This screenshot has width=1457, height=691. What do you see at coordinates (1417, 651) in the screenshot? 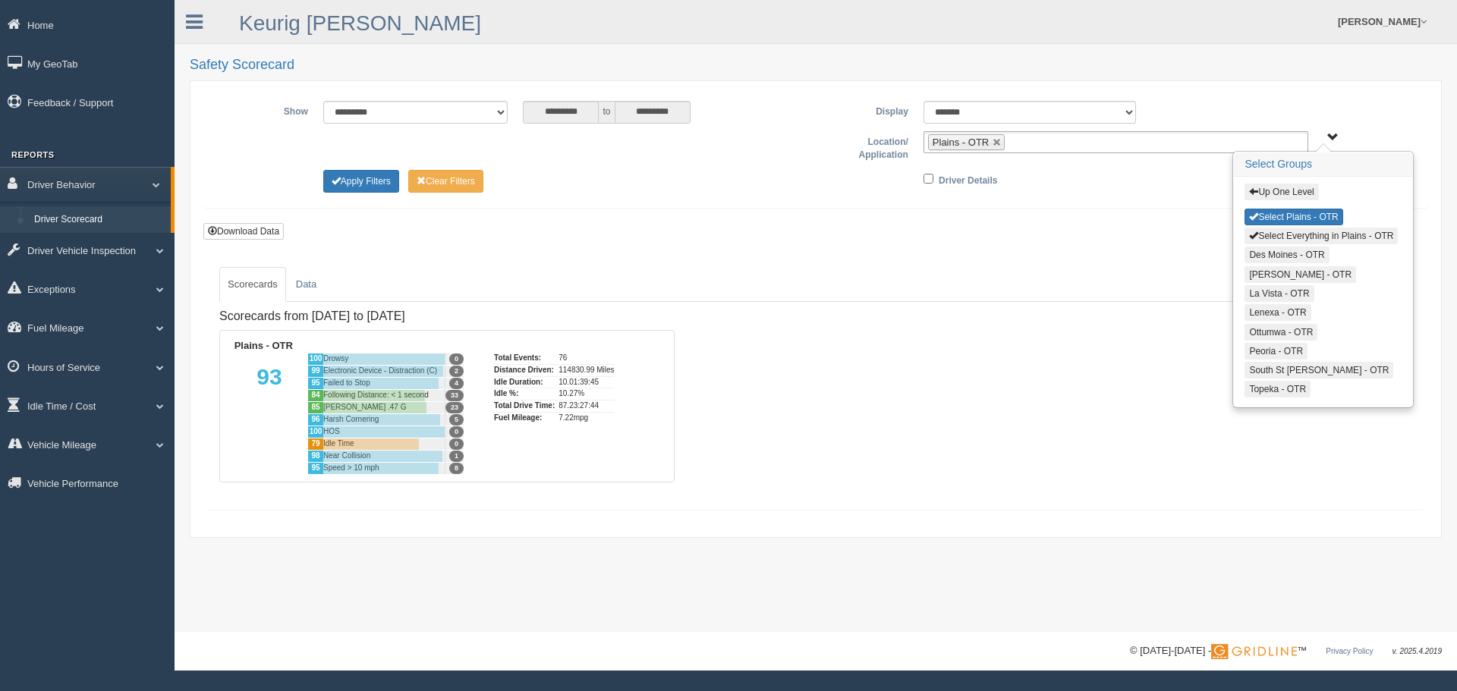
I see `span: v. 2025.4.2019` at bounding box center [1417, 651].